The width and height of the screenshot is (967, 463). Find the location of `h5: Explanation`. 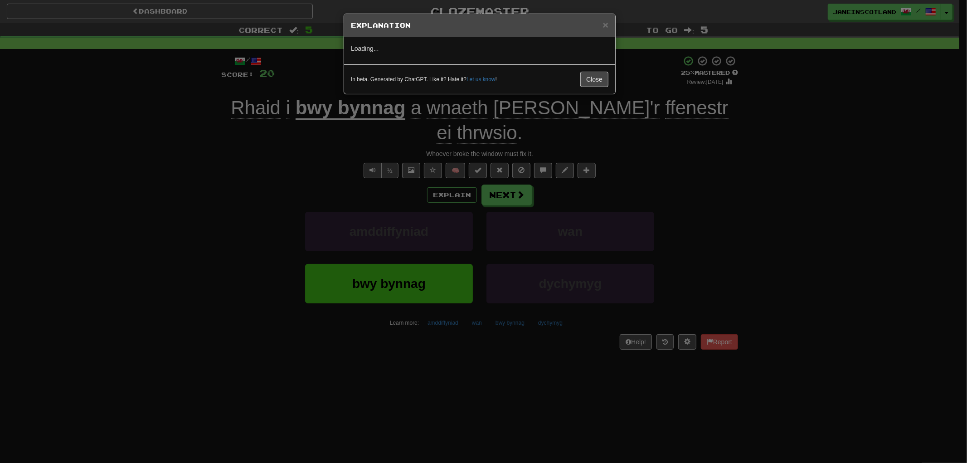

h5: Explanation is located at coordinates (480, 25).